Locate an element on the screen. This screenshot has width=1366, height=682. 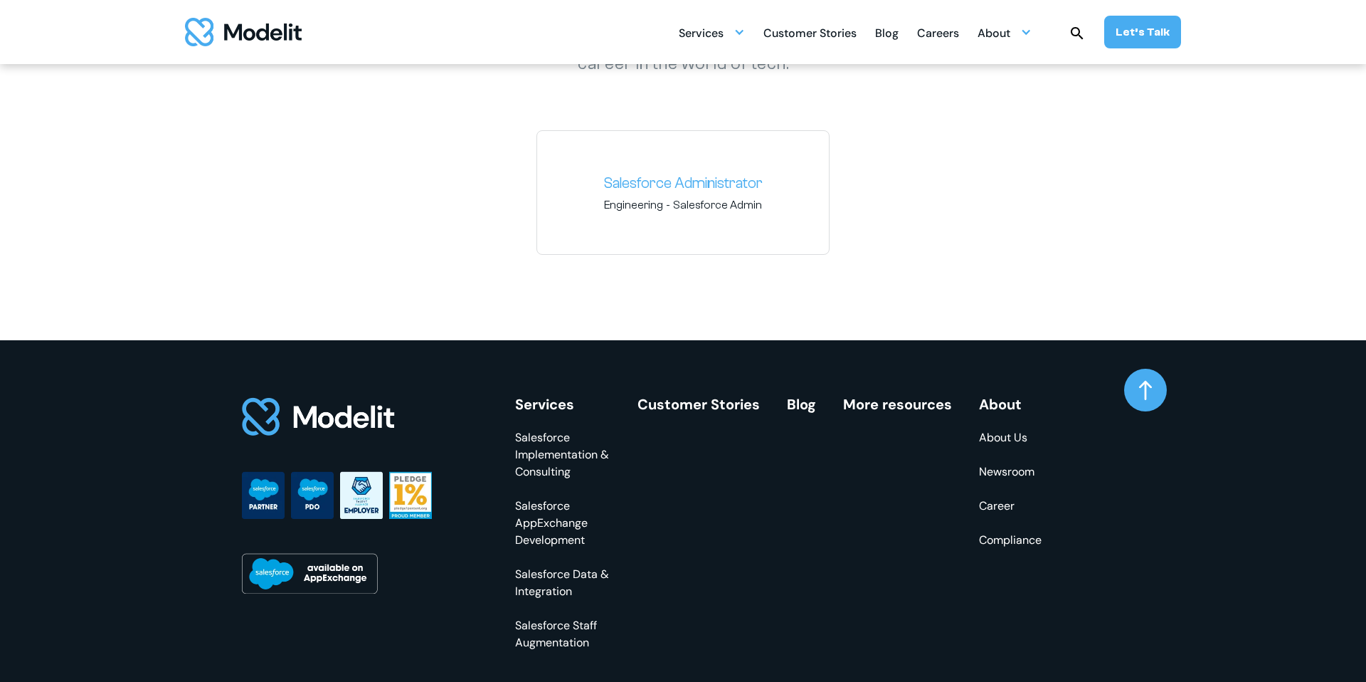
img: arrow up is located at coordinates (1145, 390).